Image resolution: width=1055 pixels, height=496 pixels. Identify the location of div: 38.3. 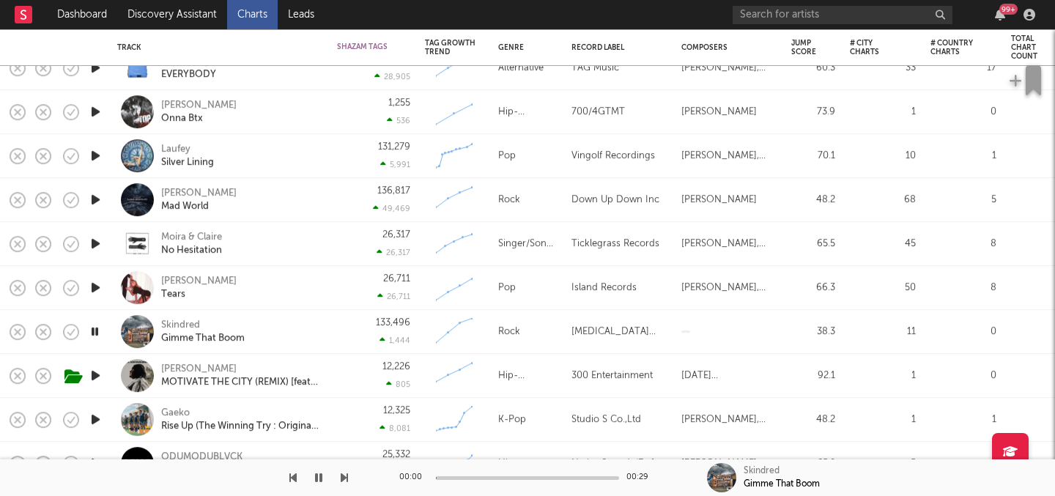
(813, 332).